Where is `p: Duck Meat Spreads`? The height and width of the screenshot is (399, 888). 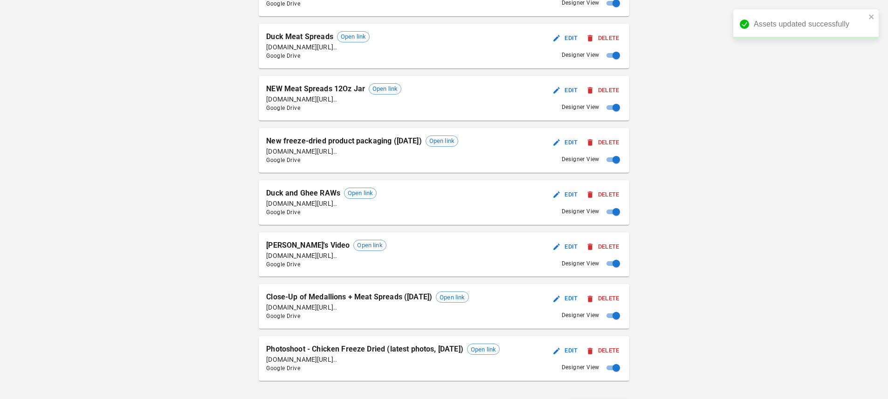
p: Duck Meat Spreads is located at coordinates (300, 37).